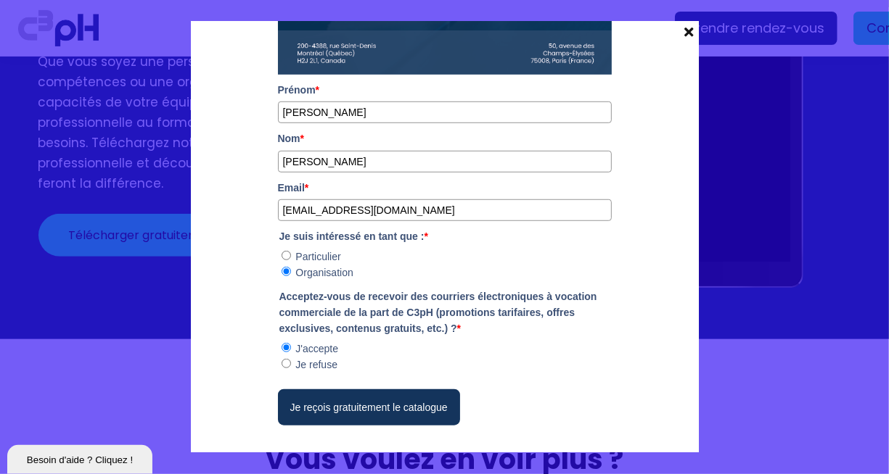 The image size is (889, 474). Describe the element at coordinates (316, 349) in the screenshot. I see `label: J'accepte` at that location.